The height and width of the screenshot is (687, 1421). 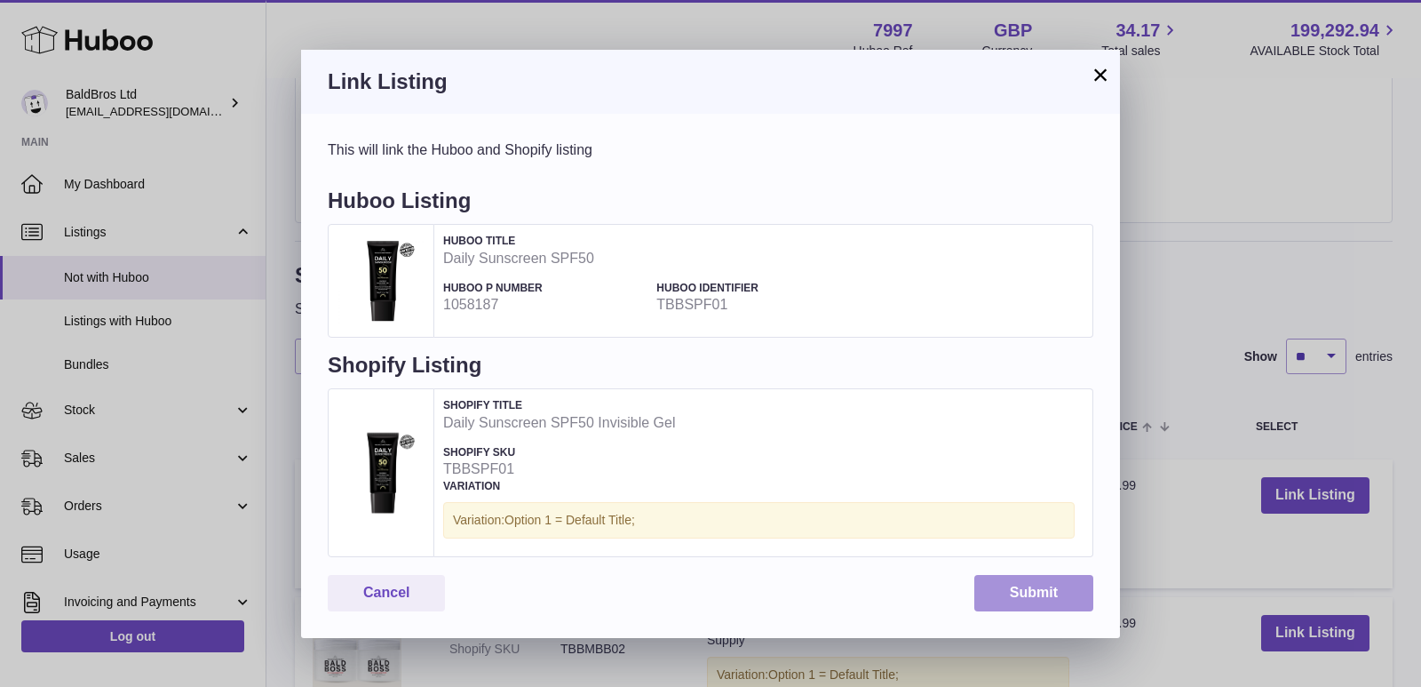 I want to click on h4: Shopify Title, so click(x=759, y=405).